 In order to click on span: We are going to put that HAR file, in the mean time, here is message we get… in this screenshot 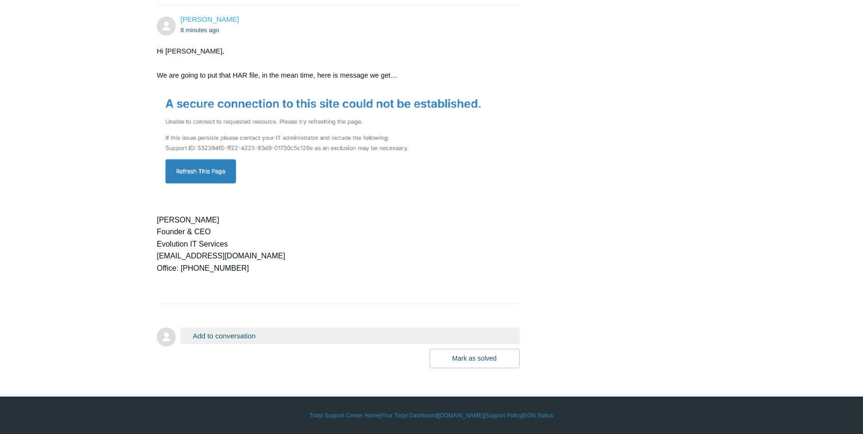, I will do `click(277, 75)`.